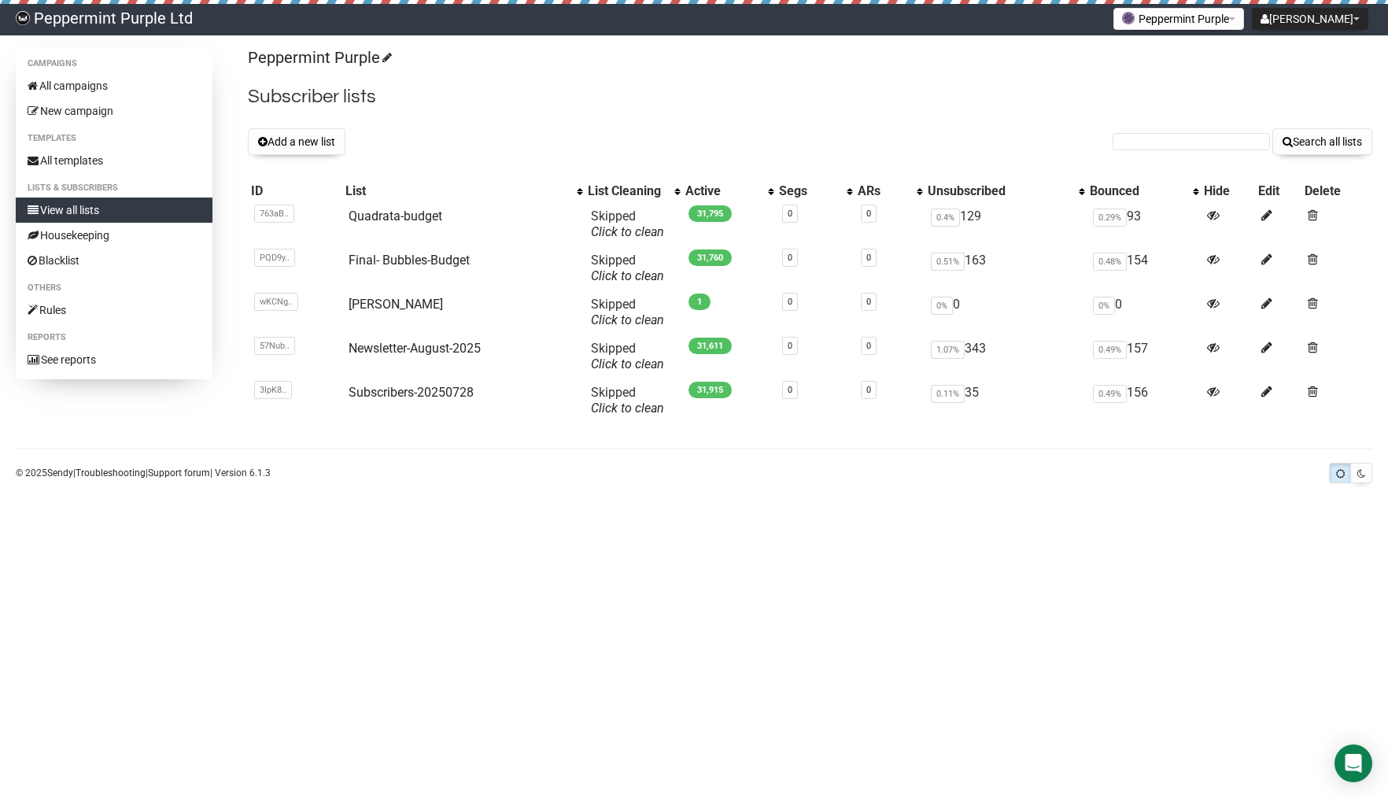  Describe the element at coordinates (114, 188) in the screenshot. I see `li: Lists & subscribers` at that location.